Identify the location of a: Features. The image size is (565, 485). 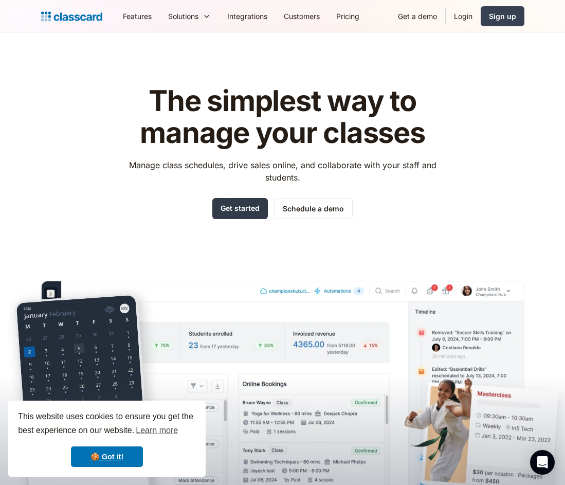
(137, 16).